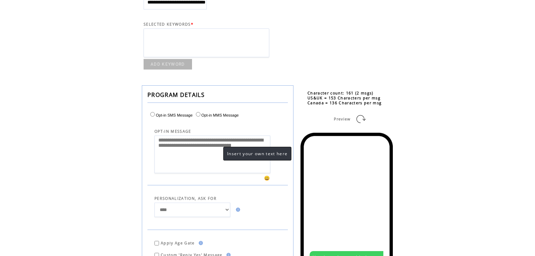 Image resolution: width=535 pixels, height=256 pixels. Describe the element at coordinates (257, 153) in the screenshot. I see `span: Insert your own text here` at that location.